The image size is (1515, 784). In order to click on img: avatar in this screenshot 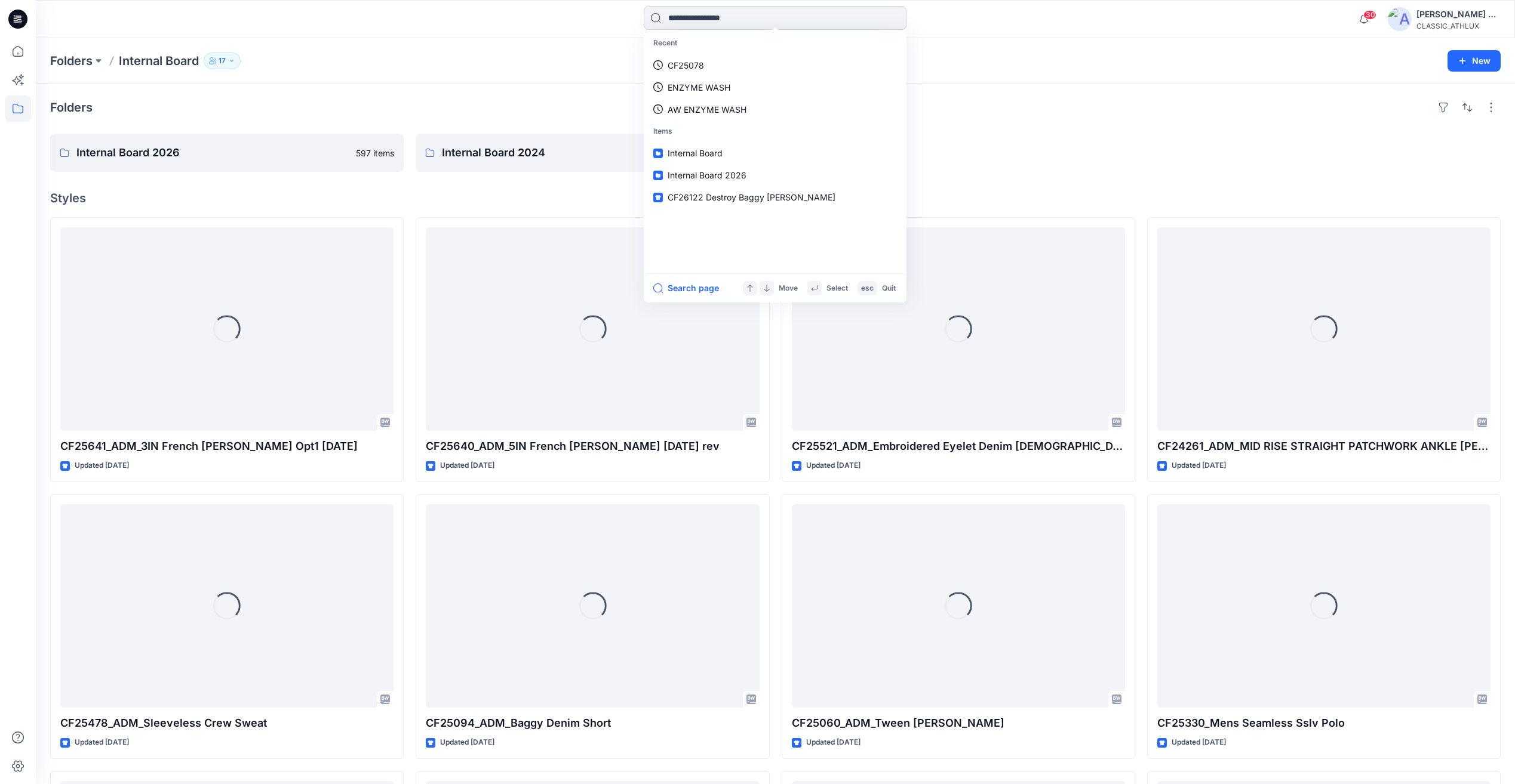, I will do `click(1399, 19)`.